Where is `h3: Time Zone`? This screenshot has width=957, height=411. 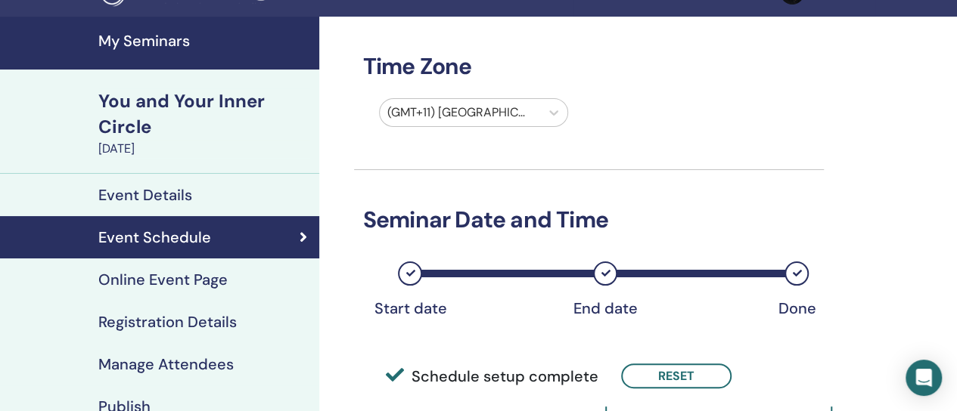
h3: Time Zone is located at coordinates (588, 67).